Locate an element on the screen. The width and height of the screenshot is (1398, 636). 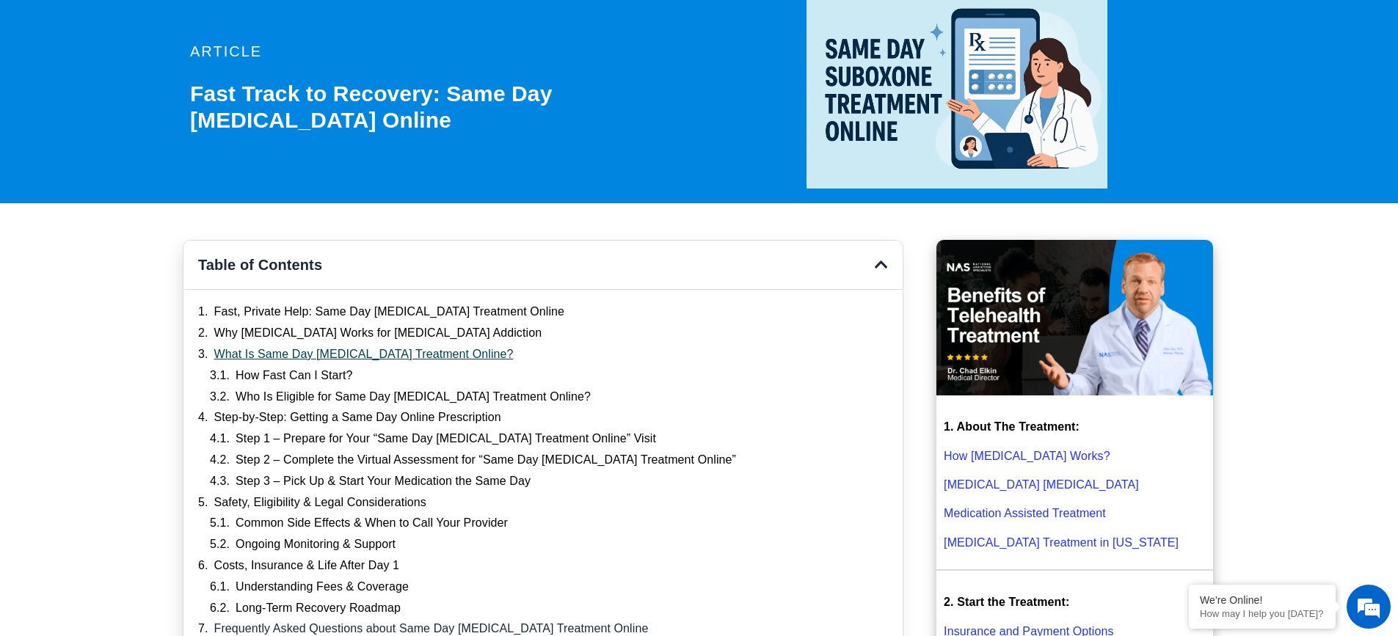
a: Safety, Eligibility & Legal Considerations is located at coordinates (320, 503).